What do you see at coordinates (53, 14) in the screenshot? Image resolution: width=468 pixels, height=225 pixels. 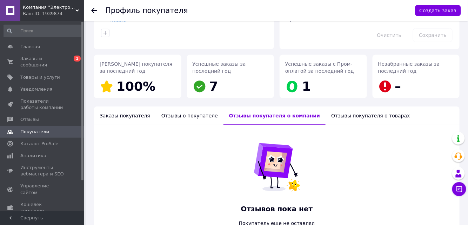 I see `div: Ваш ID: 1939874` at bounding box center [53, 14].